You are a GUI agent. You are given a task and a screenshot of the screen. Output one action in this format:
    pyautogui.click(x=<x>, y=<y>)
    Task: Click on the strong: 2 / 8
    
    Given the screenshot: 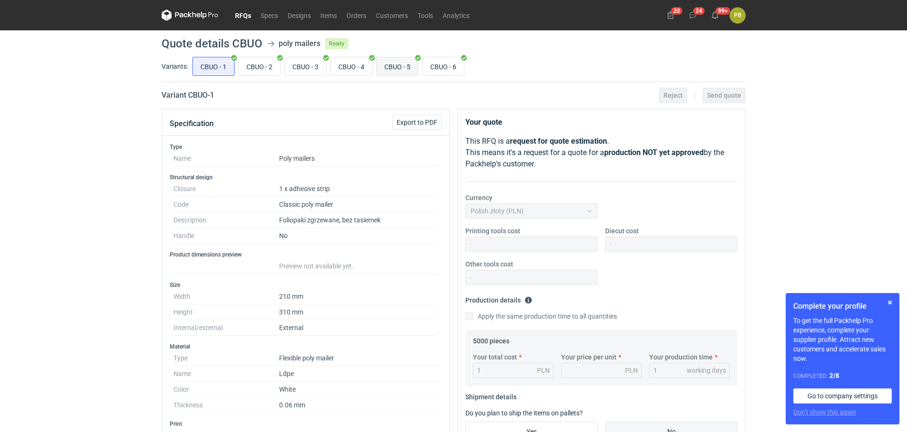 What is the action you would take?
    pyautogui.click(x=834, y=375)
    